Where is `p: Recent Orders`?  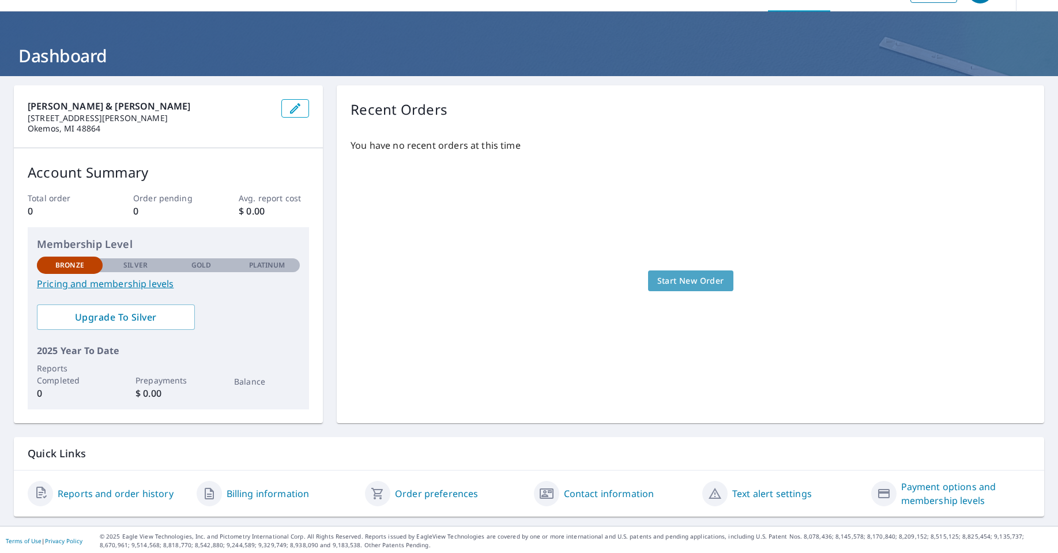
p: Recent Orders is located at coordinates (399, 110).